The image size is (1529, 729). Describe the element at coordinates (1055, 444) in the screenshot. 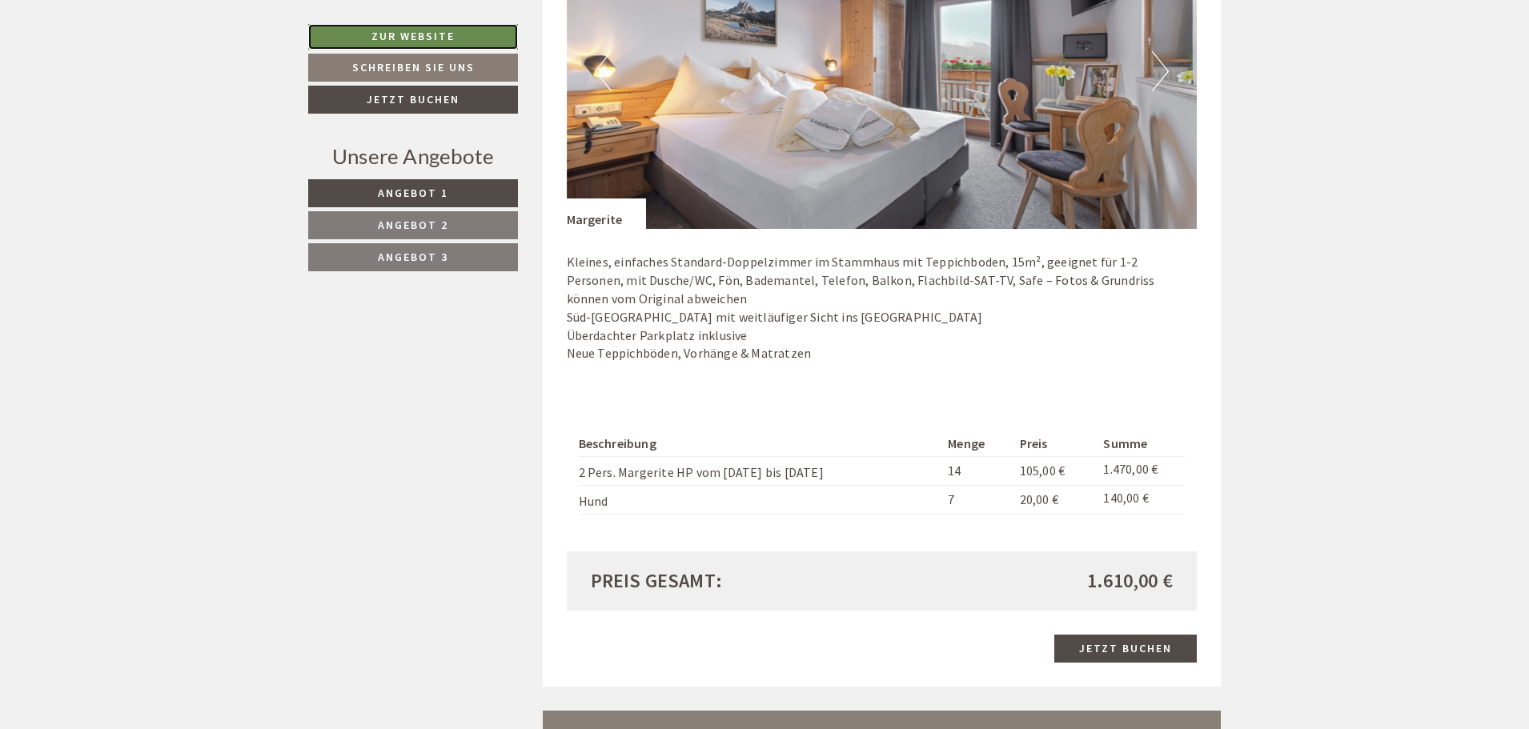

I see `th: Preis` at that location.